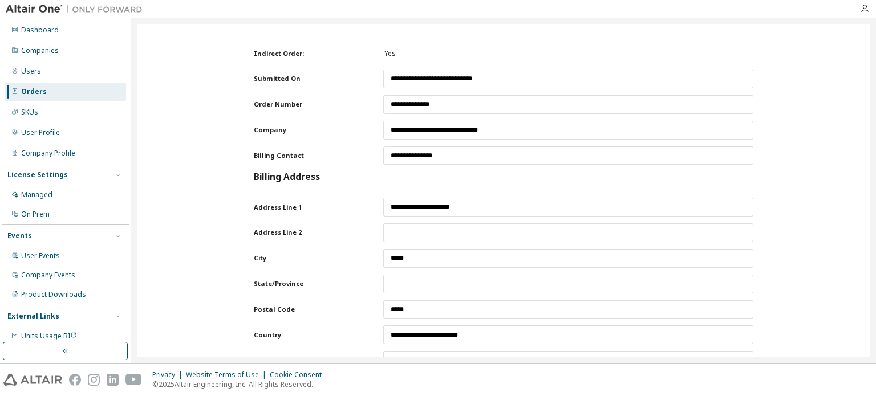 This screenshot has height=396, width=876. What do you see at coordinates (94, 380) in the screenshot?
I see `img: instagram.svg` at bounding box center [94, 380].